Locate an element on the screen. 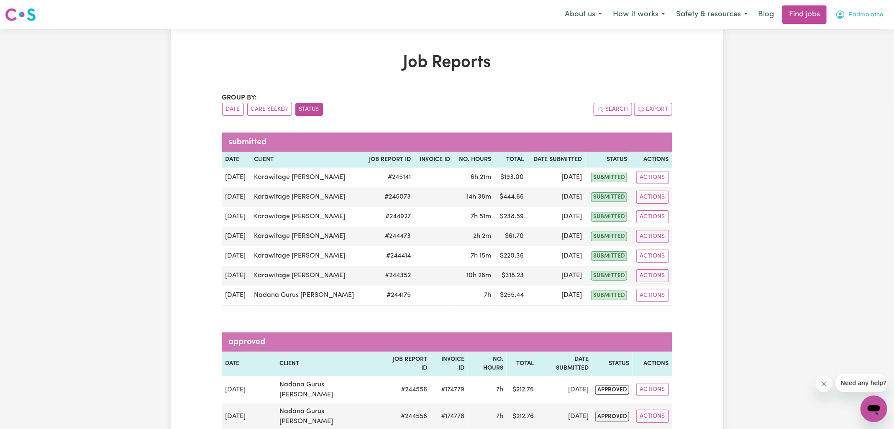 The image size is (894, 429). td: $ 444.66 is located at coordinates (511, 197).